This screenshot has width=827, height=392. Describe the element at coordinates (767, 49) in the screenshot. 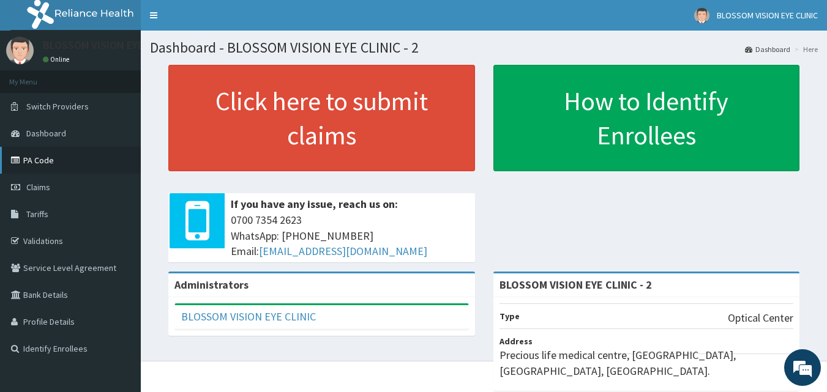

I see `a: Dashboard` at that location.